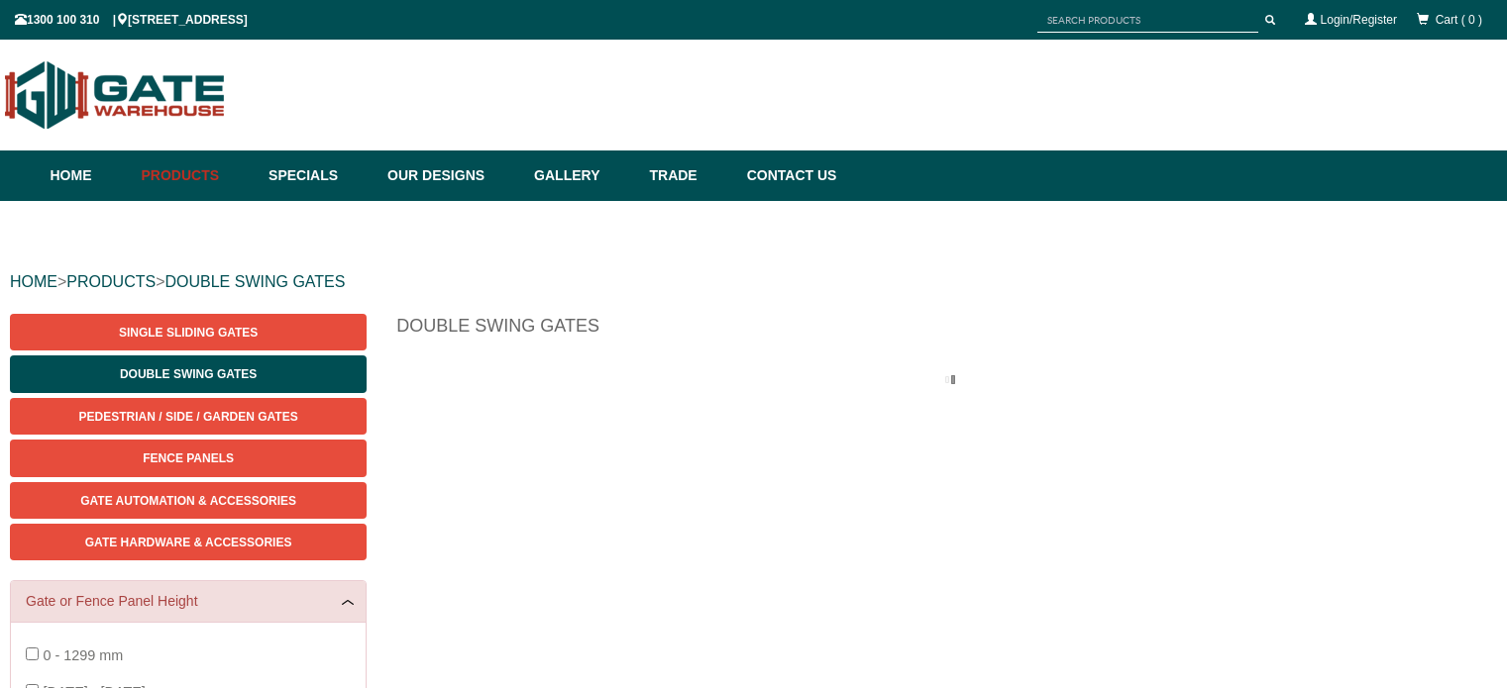 This screenshot has width=1507, height=688. I want to click on a: Products, so click(195, 175).